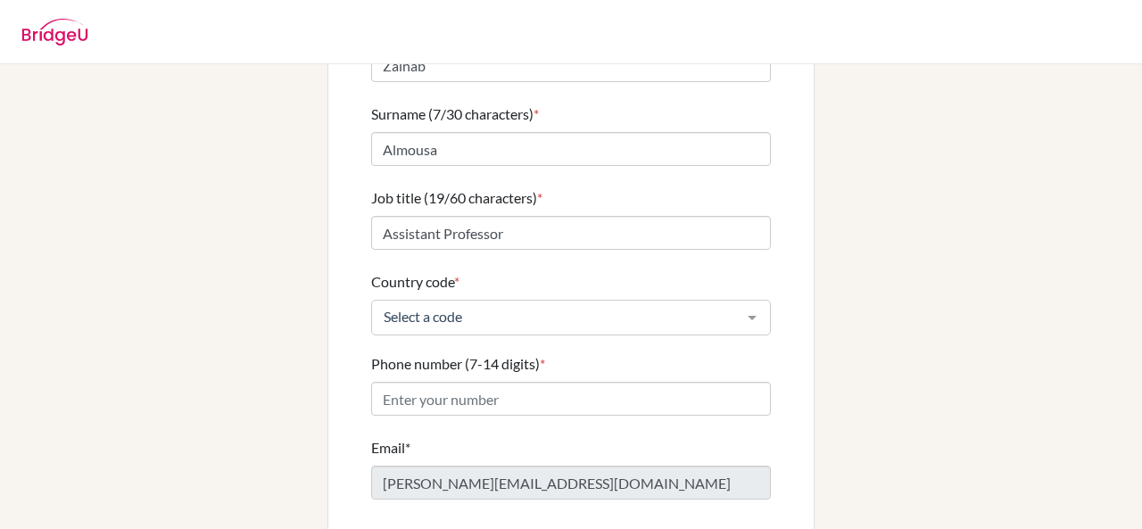 Image resolution: width=1142 pixels, height=529 pixels. Describe the element at coordinates (458, 364) in the screenshot. I see `label: Phone number (7-14 digits)` at that location.